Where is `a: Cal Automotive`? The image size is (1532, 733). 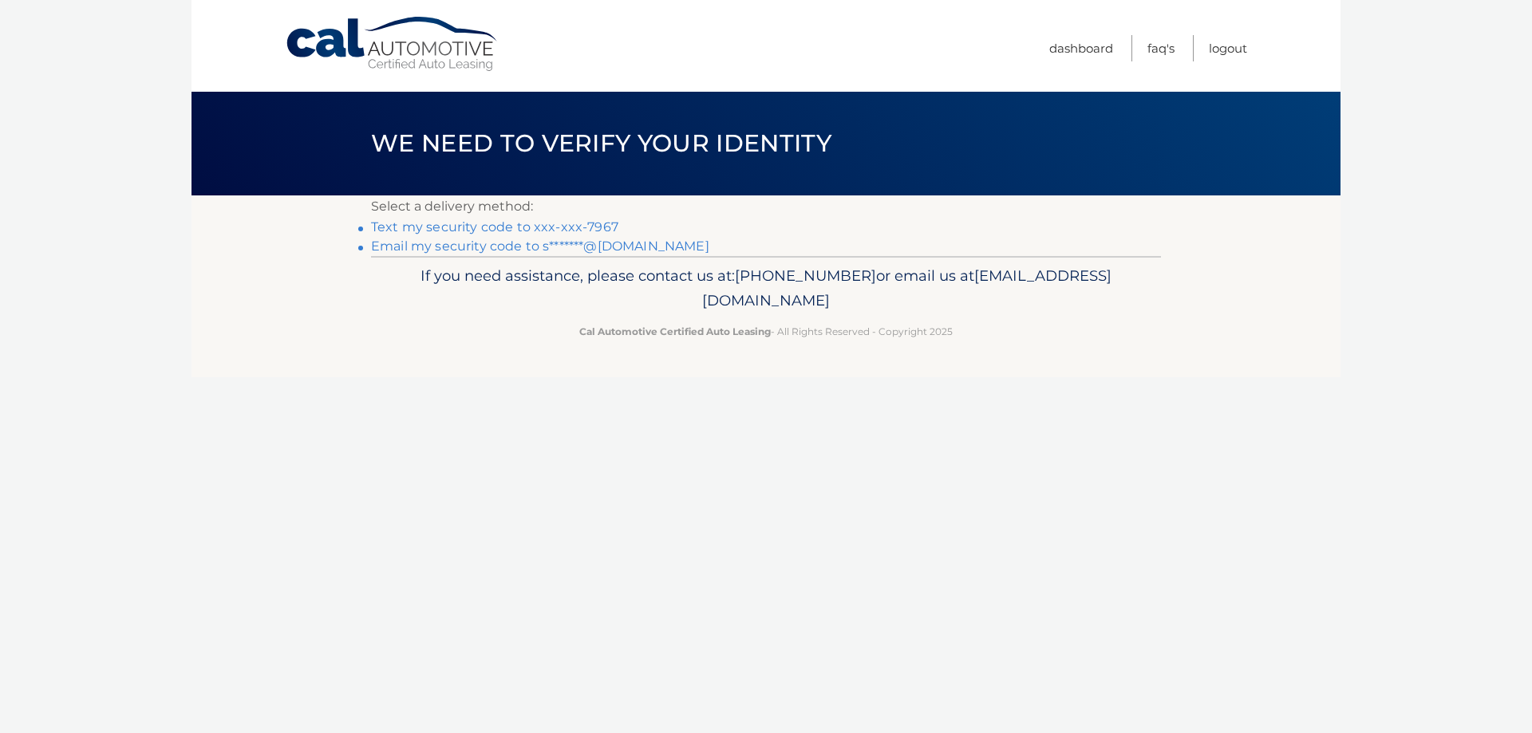
a: Cal Automotive is located at coordinates (393, 44).